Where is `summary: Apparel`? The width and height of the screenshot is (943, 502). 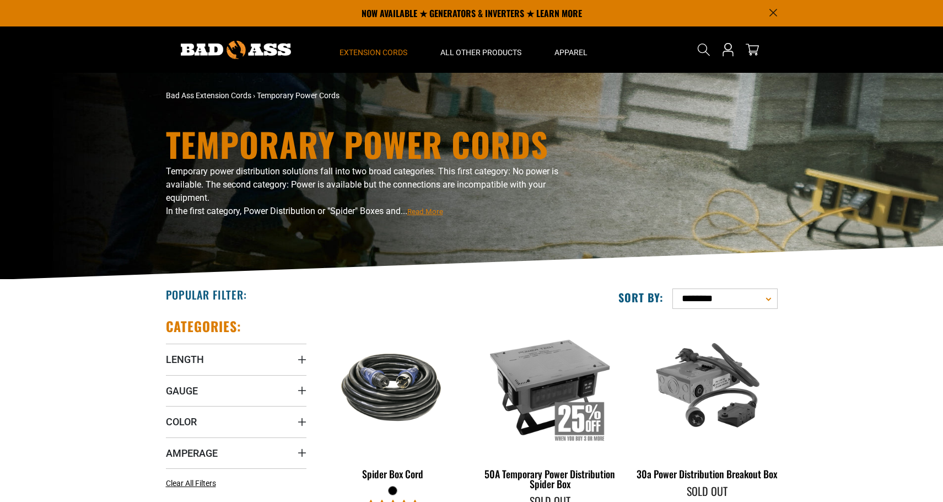
summary: Apparel is located at coordinates (571, 50).